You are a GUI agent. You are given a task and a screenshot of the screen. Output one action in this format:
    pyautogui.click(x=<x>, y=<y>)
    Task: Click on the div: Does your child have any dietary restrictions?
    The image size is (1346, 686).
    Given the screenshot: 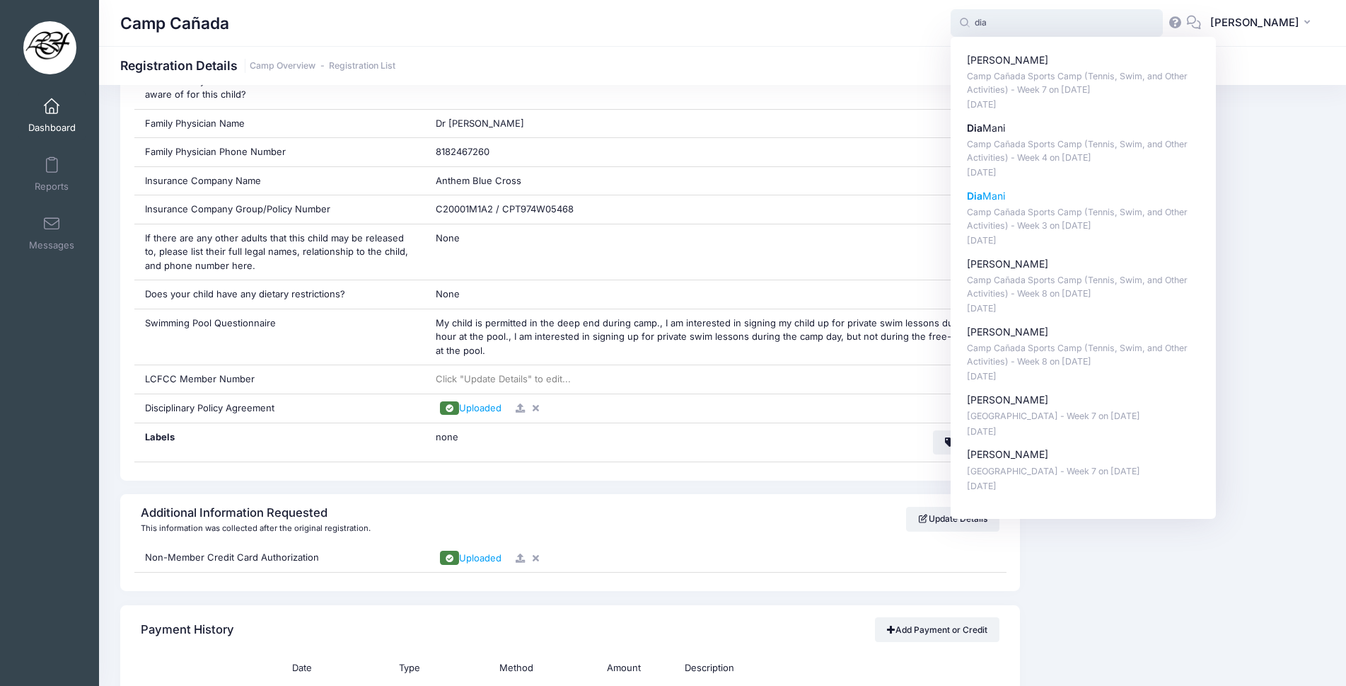 What is the action you would take?
    pyautogui.click(x=279, y=294)
    